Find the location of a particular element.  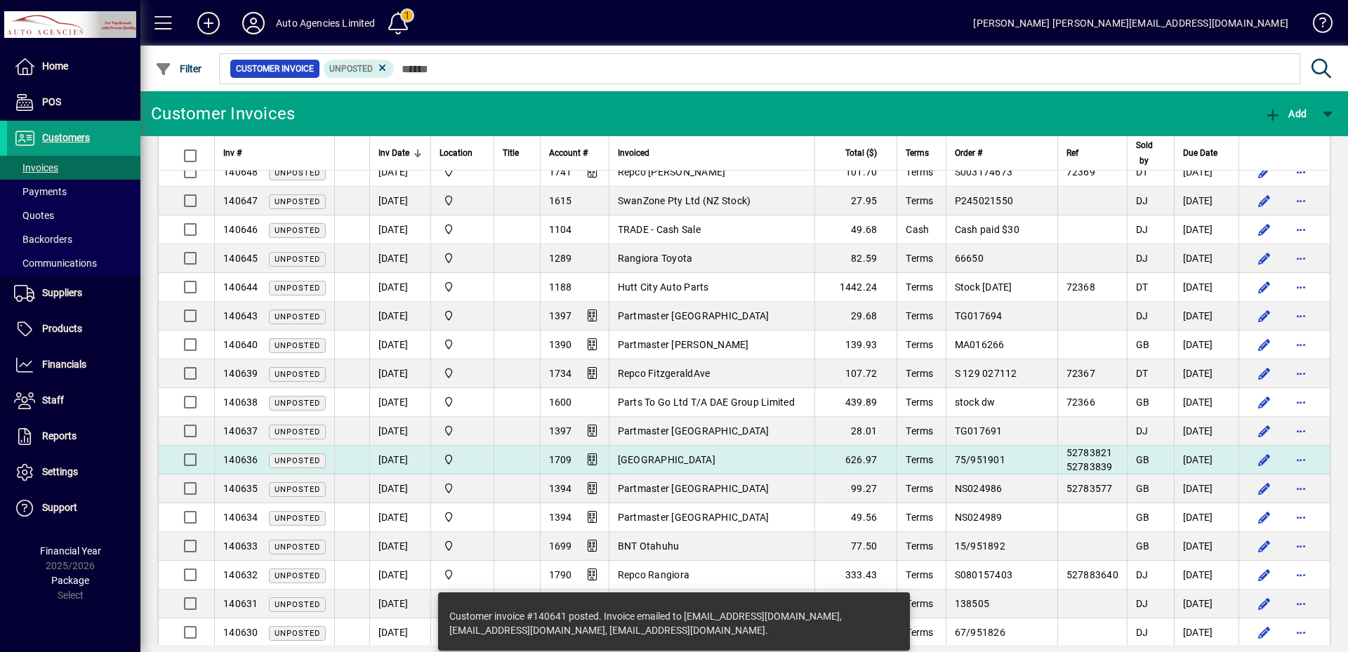

span: Financial Year is located at coordinates (70, 551).